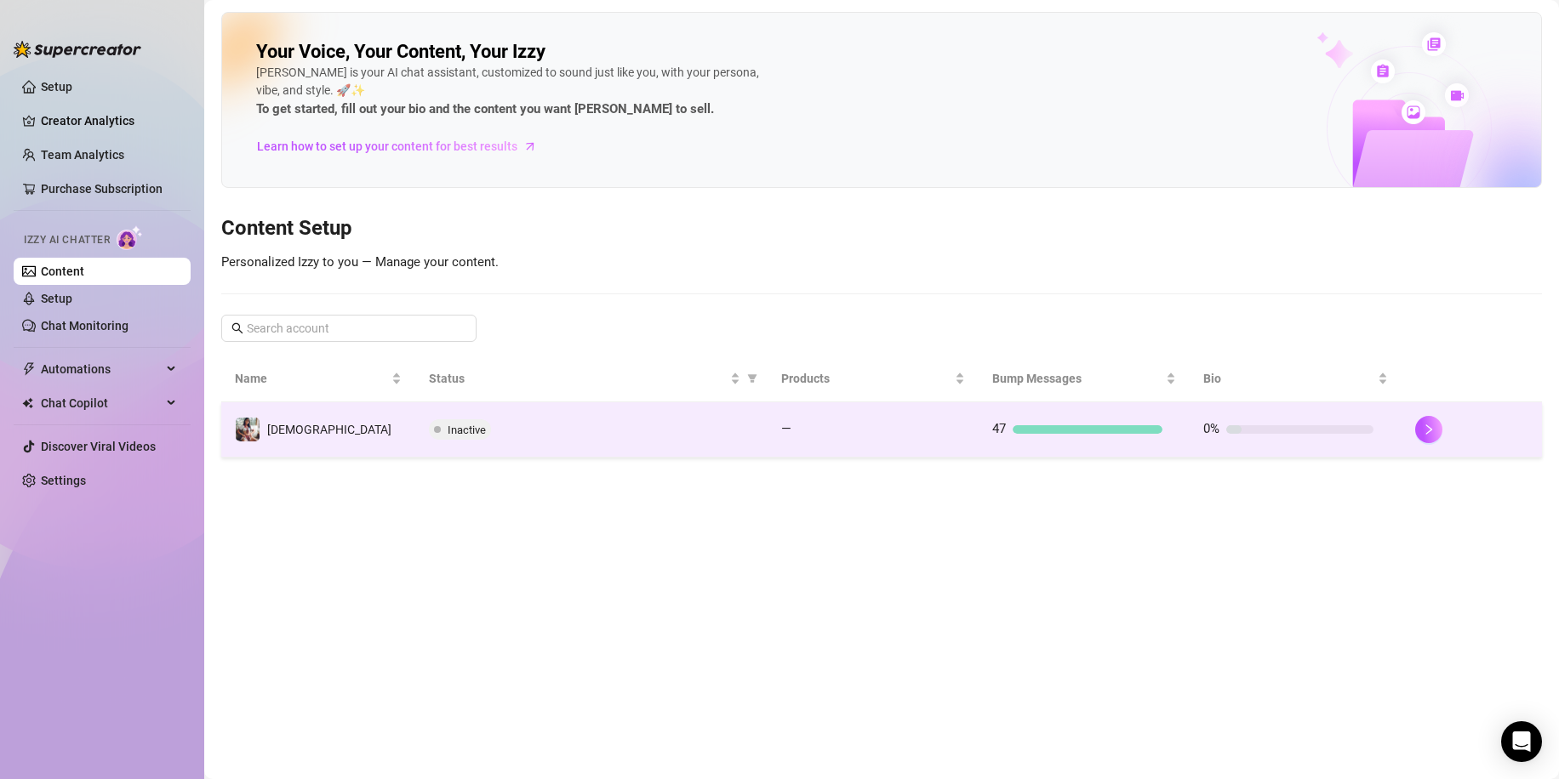 This screenshot has width=1559, height=779. Describe the element at coordinates (1429, 430) in the screenshot. I see `span: right` at that location.